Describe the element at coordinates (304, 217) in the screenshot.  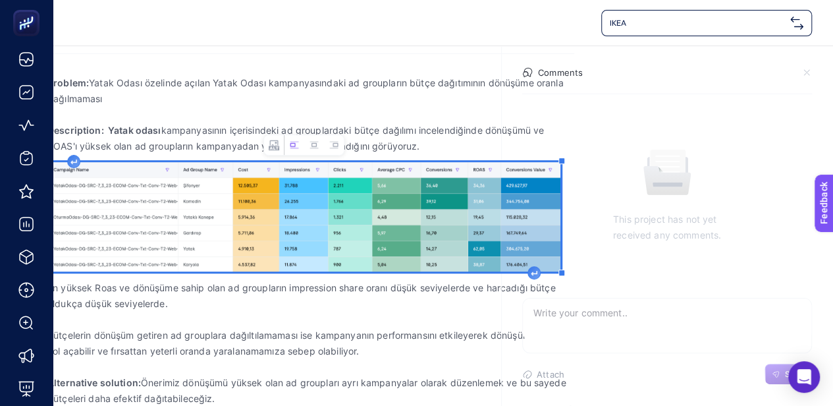
I see `img: 1757583599135-image.png` at that location.